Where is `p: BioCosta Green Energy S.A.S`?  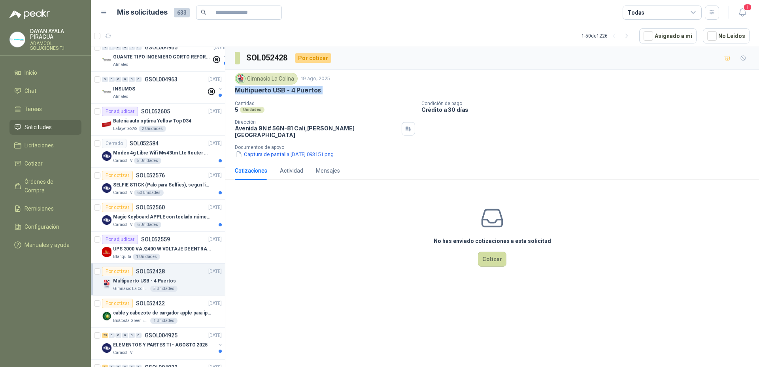
p: BioCosta Green Energy S.A.S is located at coordinates (131, 321).